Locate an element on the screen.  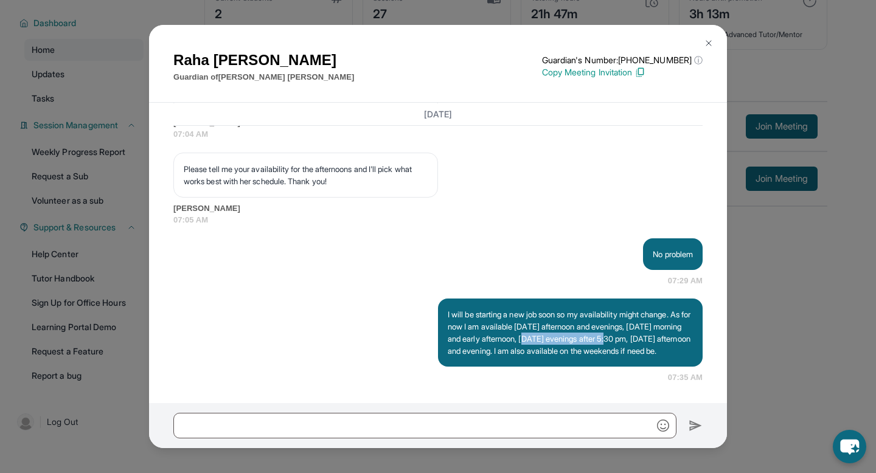
p: No problem is located at coordinates (673, 254).